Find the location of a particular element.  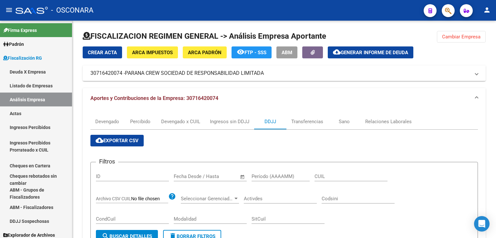

h3: Filtros is located at coordinates (107, 162).